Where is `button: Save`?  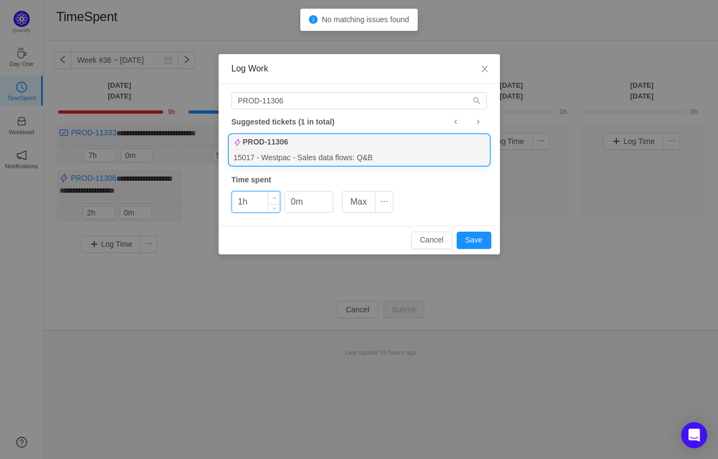 button: Save is located at coordinates (474, 240).